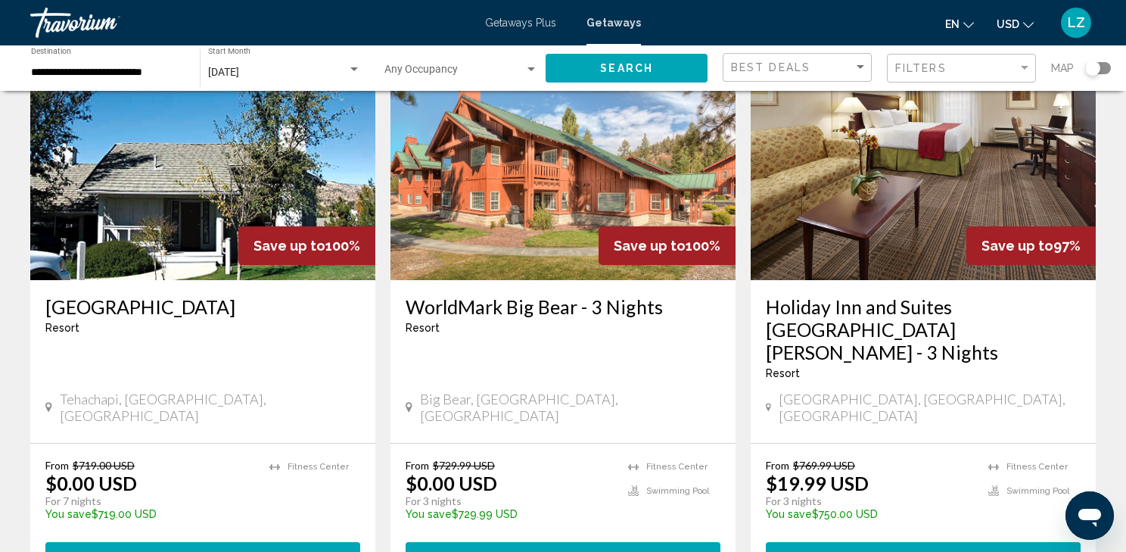 The width and height of the screenshot is (1126, 552). Describe the element at coordinates (250, 23) in the screenshot. I see `a: Travorium` at that location.